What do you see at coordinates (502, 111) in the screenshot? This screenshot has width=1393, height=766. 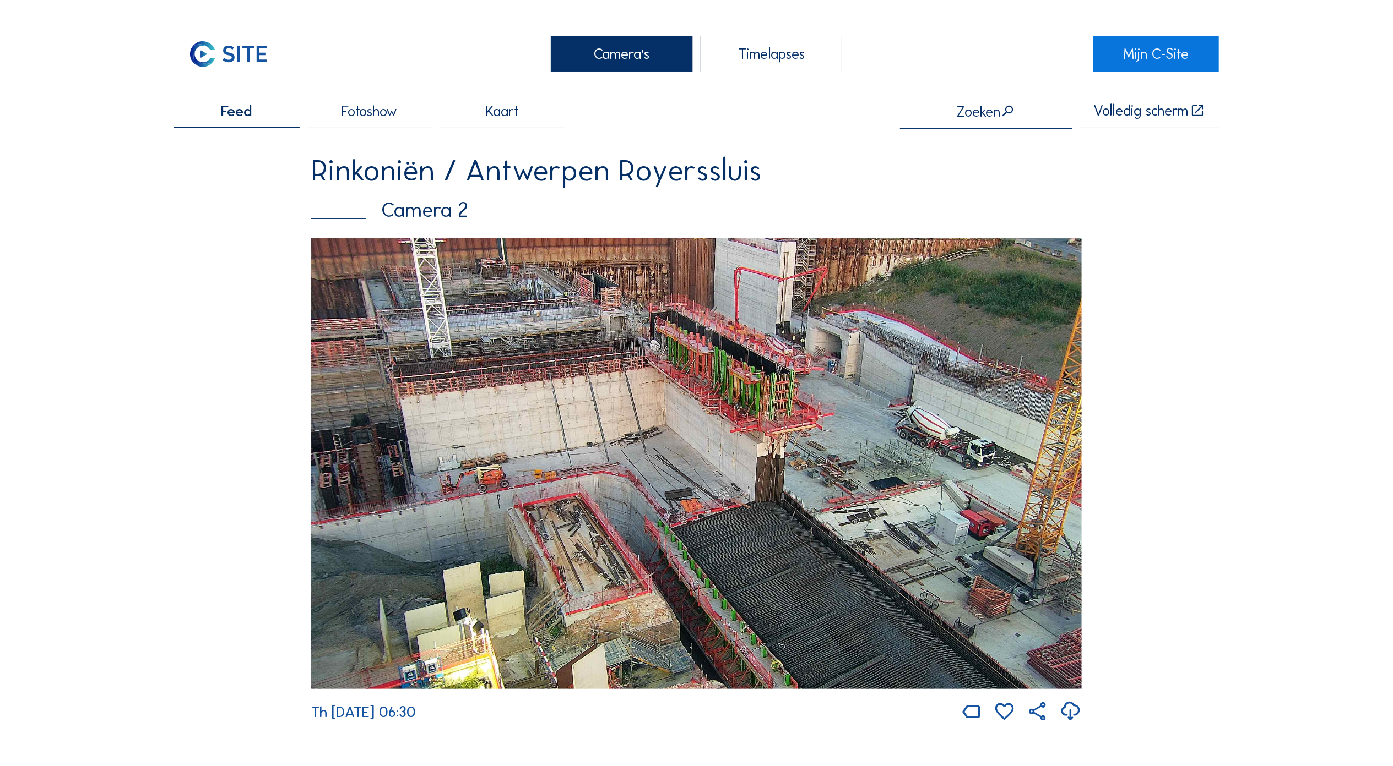 I see `span: Kaart` at bounding box center [502, 111].